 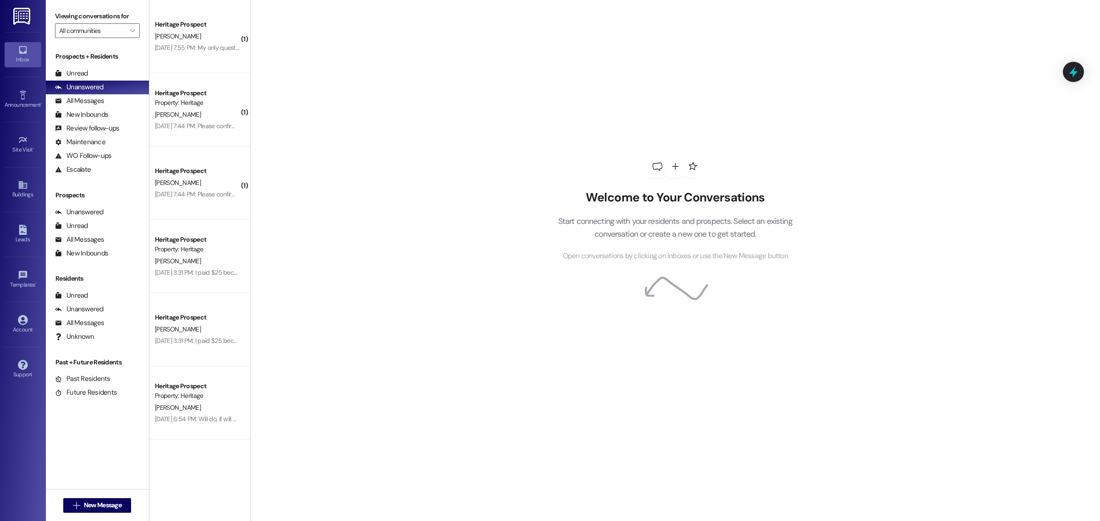 I want to click on div: Prospects + Residents, so click(x=97, y=56).